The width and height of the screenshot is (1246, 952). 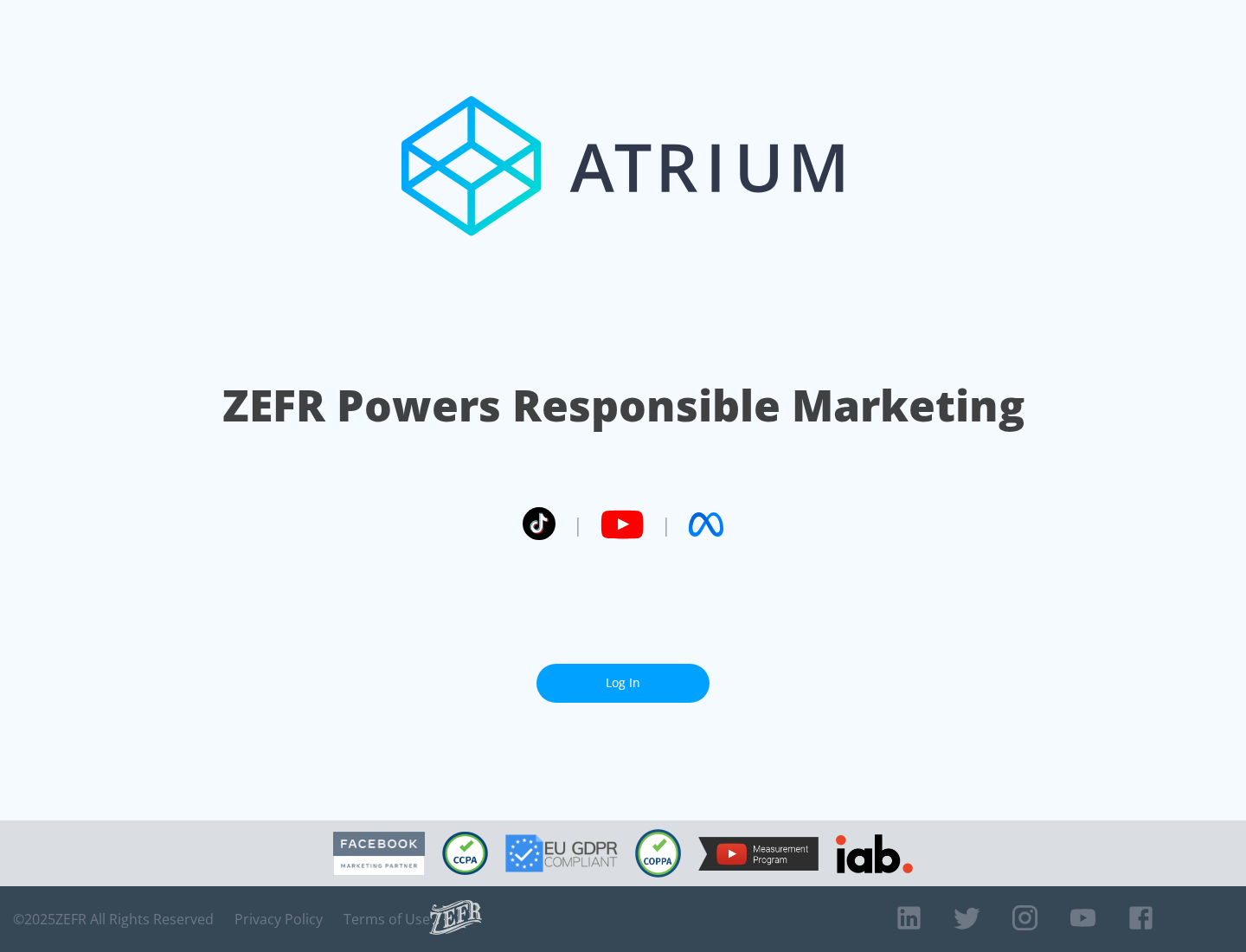 I want to click on img: CCPA Compliant, so click(x=464, y=853).